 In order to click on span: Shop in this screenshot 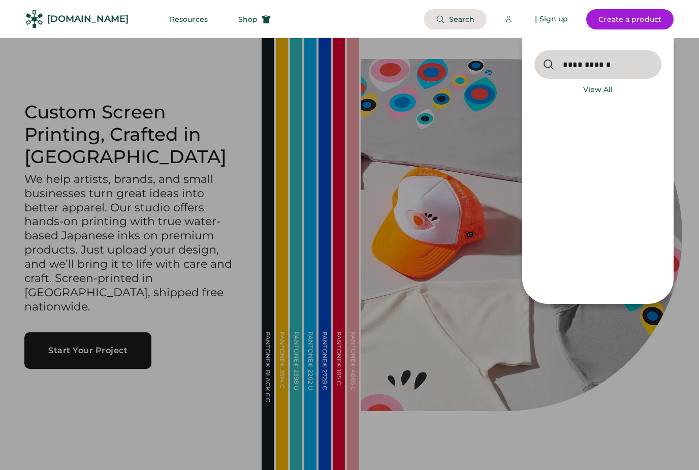, I will do `click(248, 19)`.